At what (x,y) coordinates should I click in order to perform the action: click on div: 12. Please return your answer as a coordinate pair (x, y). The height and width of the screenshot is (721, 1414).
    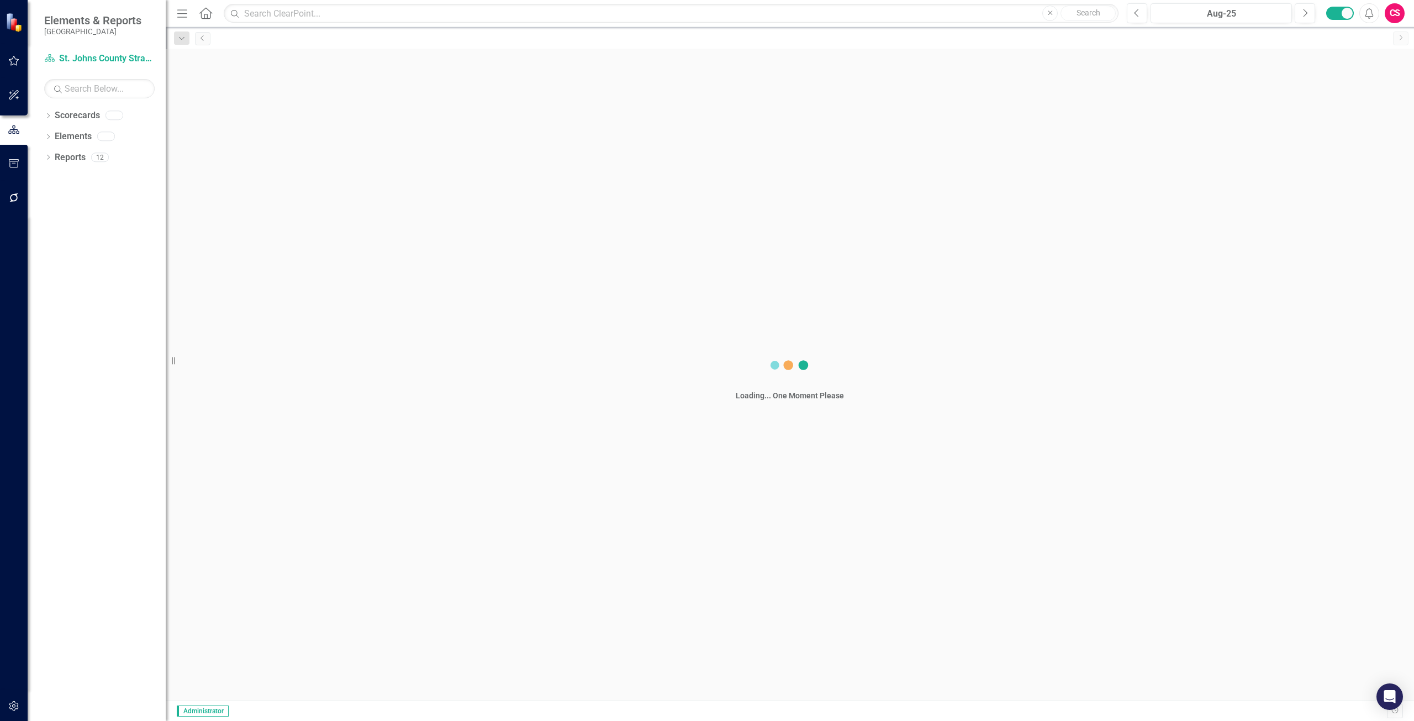
    Looking at the image, I should click on (100, 157).